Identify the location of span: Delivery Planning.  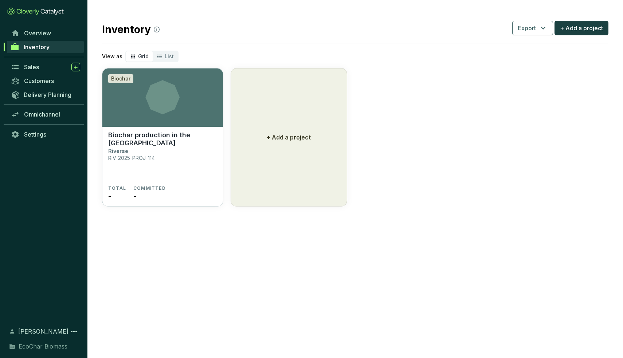
(47, 95).